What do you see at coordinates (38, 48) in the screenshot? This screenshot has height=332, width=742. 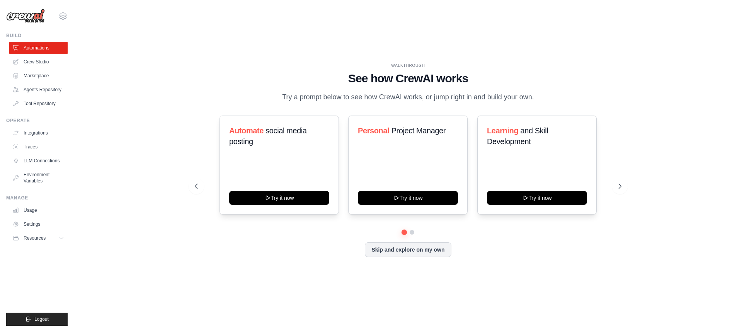 I see `a: Automations` at bounding box center [38, 48].